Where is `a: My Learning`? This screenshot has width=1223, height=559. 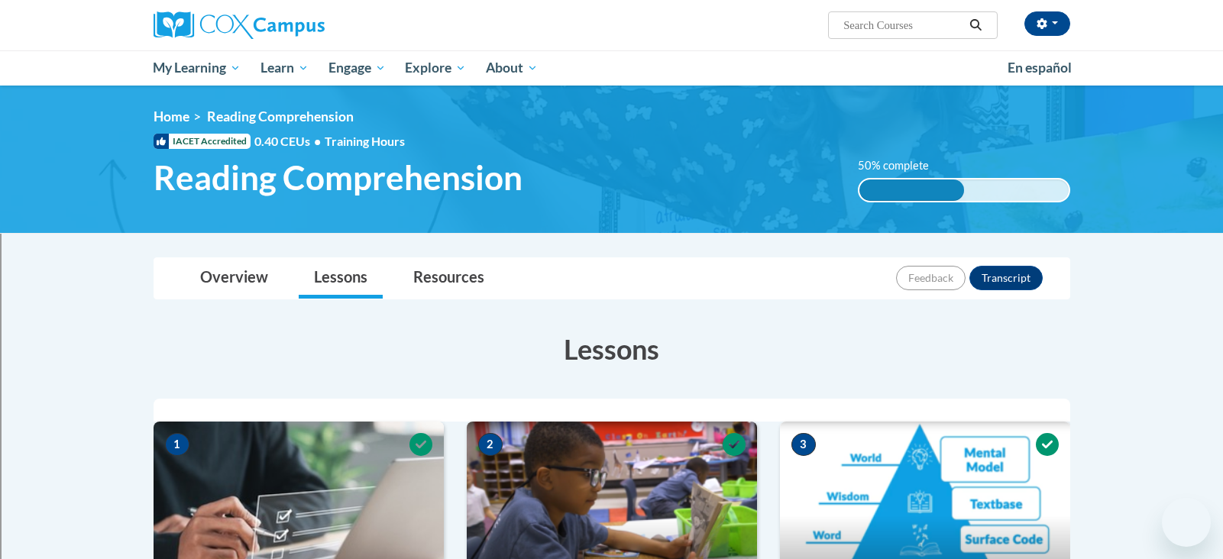 a: My Learning is located at coordinates (197, 68).